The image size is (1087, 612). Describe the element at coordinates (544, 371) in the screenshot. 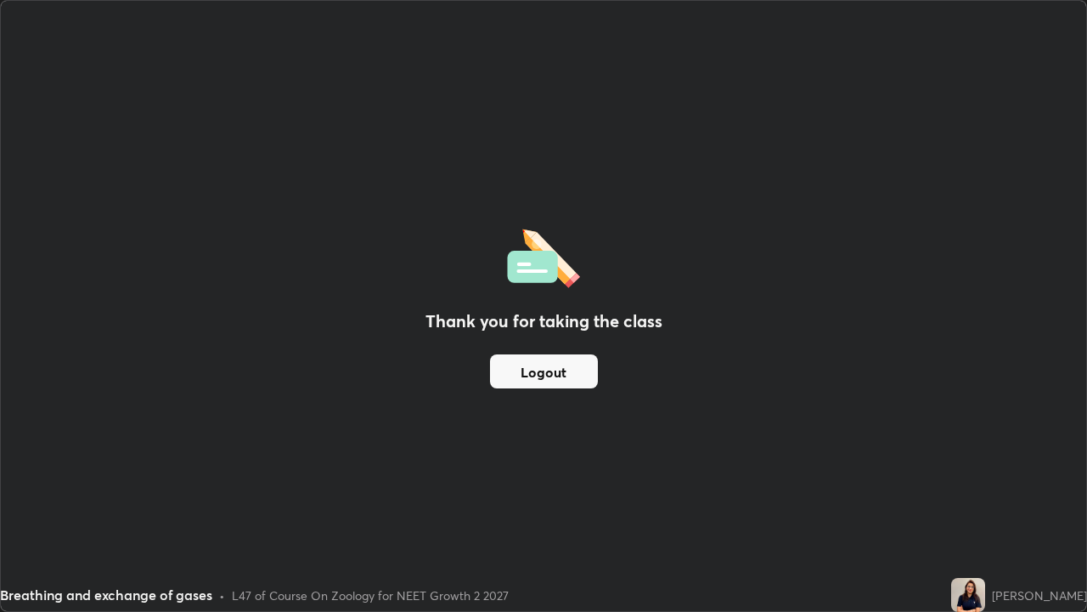

I see `button: Logout` at that location.